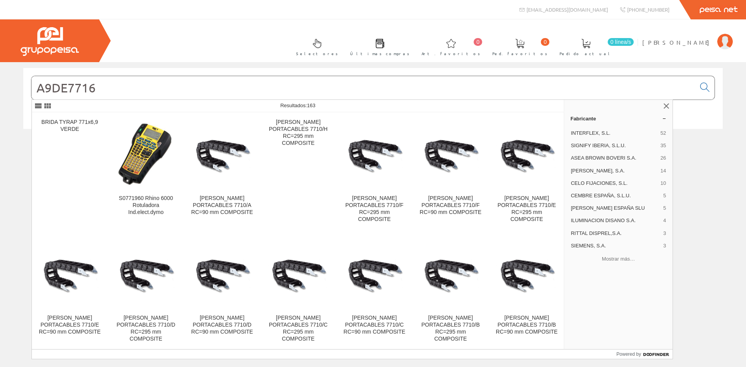 This screenshot has height=367, width=746. Describe the element at coordinates (665, 221) in the screenshot. I see `span: 4` at that location.